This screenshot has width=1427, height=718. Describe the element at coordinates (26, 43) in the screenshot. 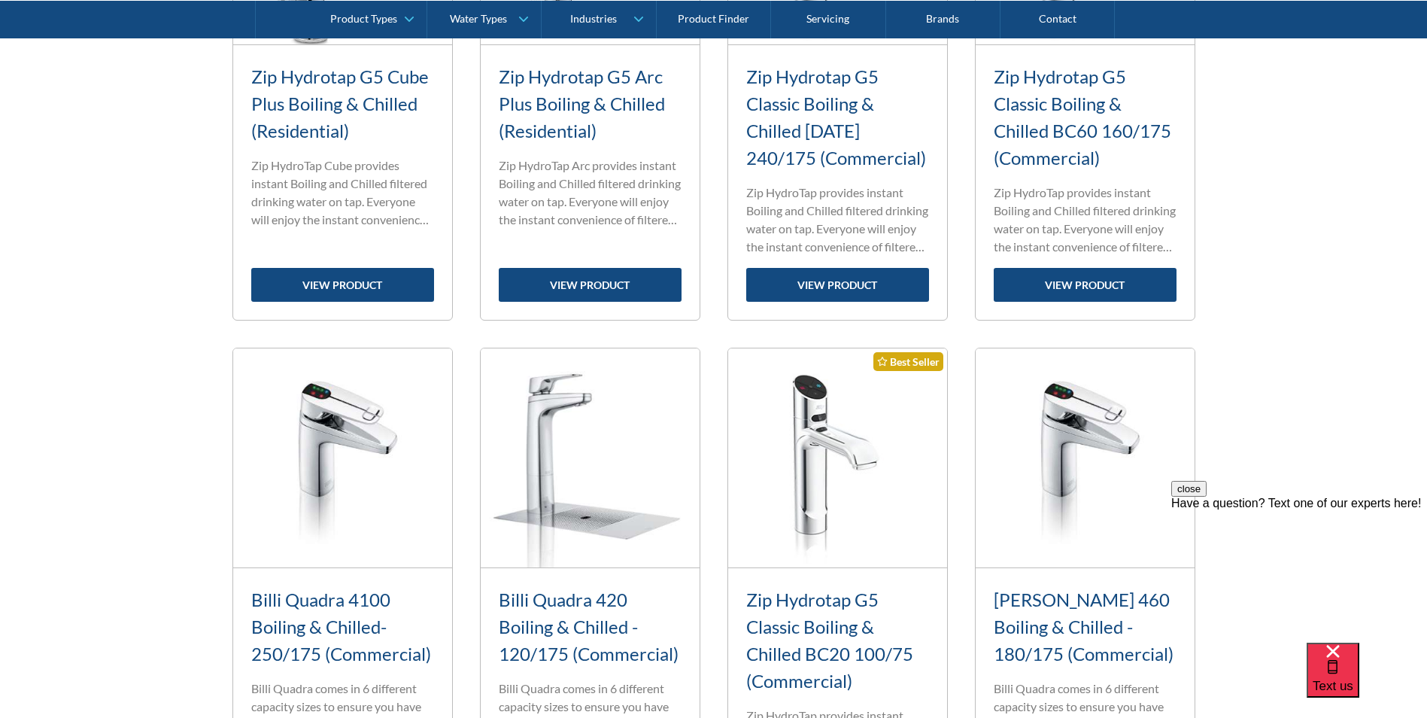

I see `span: Text us` at that location.